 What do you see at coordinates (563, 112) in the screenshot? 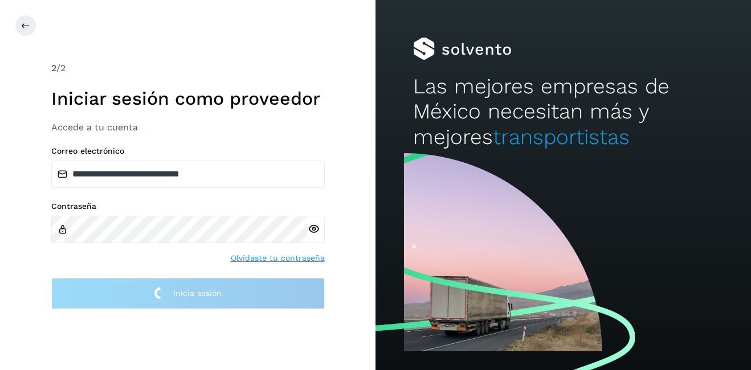
I see `h2: Las mejores empresas de México necesitan más y mejores` at bounding box center [563, 112].